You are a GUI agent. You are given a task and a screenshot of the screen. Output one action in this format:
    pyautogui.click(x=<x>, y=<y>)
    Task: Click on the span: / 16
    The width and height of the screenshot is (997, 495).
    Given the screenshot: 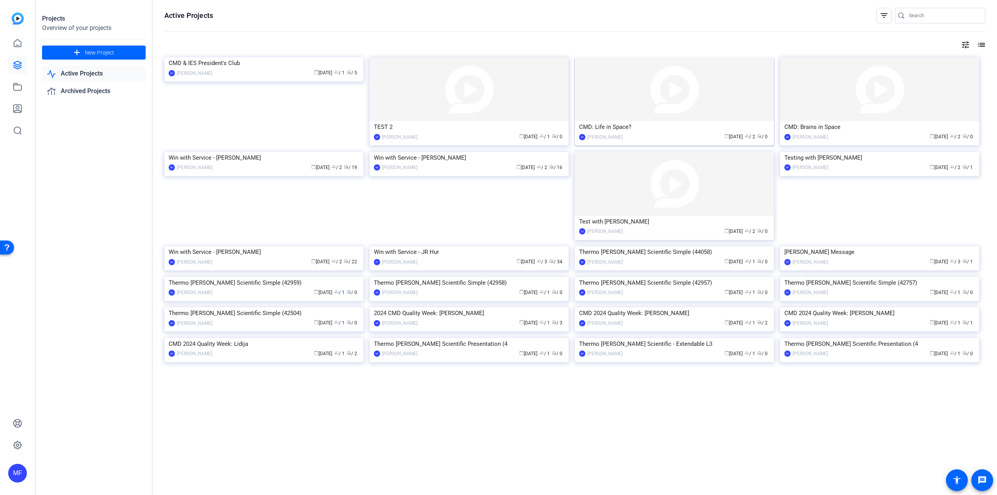 What is the action you would take?
    pyautogui.click(x=556, y=167)
    